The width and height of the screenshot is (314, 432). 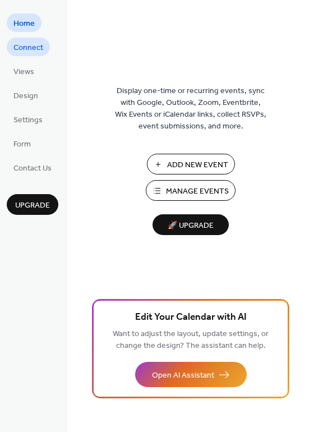 I want to click on span: Display one-time or recurring events, sync with Google, Outlook, Zoom, Eventbrite, Wix Events or ..., so click(x=191, y=109).